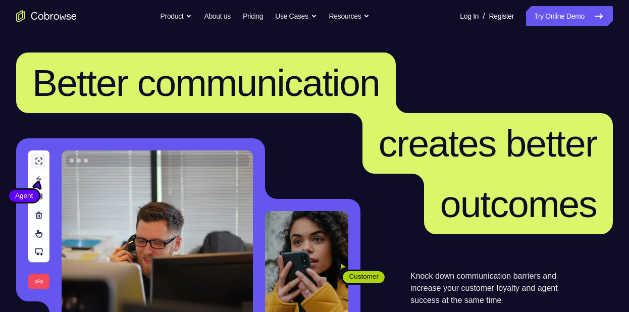 The width and height of the screenshot is (629, 312). What do you see at coordinates (570, 16) in the screenshot?
I see `a: Try Online Demo` at bounding box center [570, 16].